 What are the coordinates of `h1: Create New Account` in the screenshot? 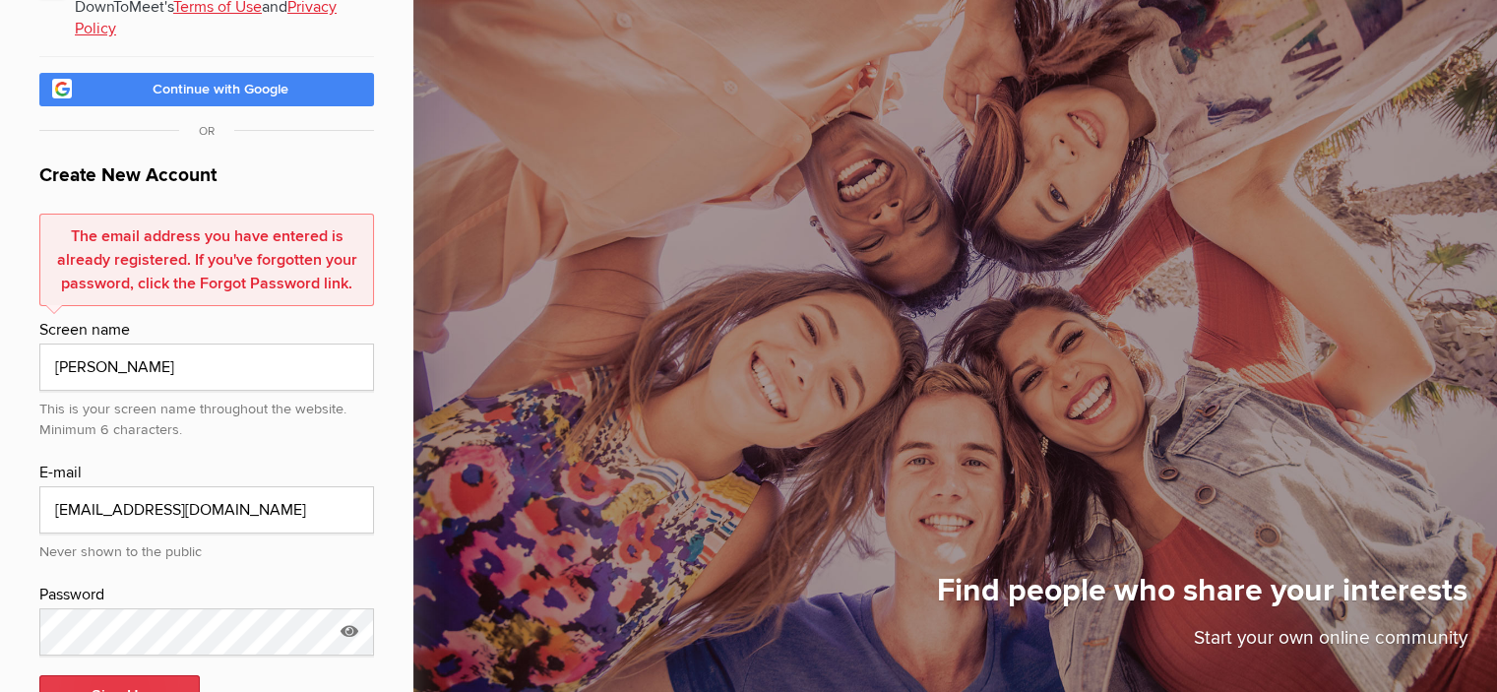 It's located at (207, 181).